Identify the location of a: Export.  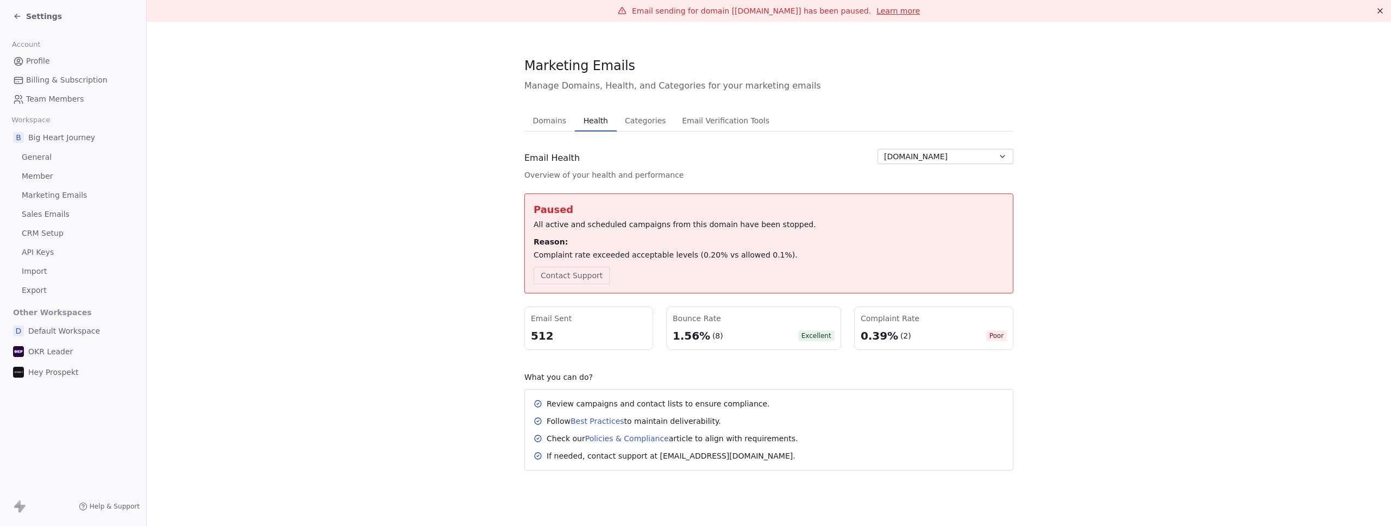
(73, 290).